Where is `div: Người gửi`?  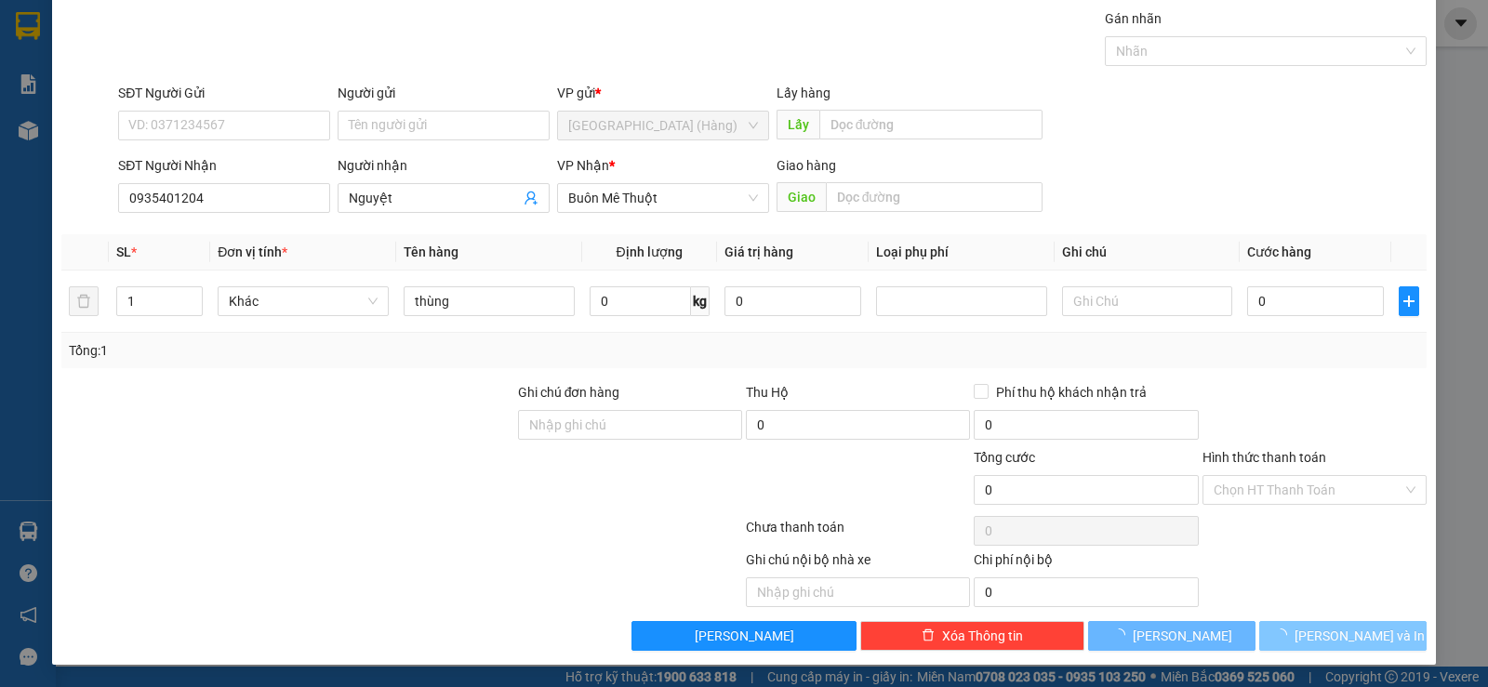 div: Người gửi is located at coordinates (444, 93).